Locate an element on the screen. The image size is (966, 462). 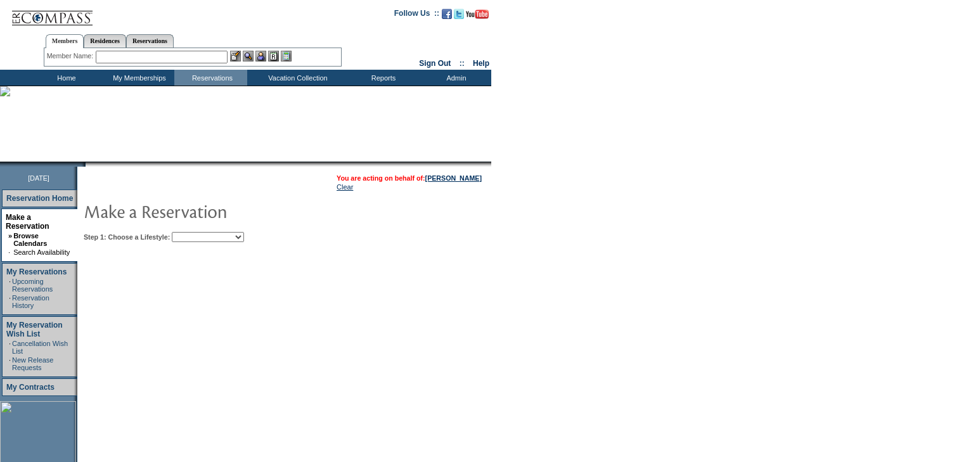
td: Reservations is located at coordinates (211, 77).